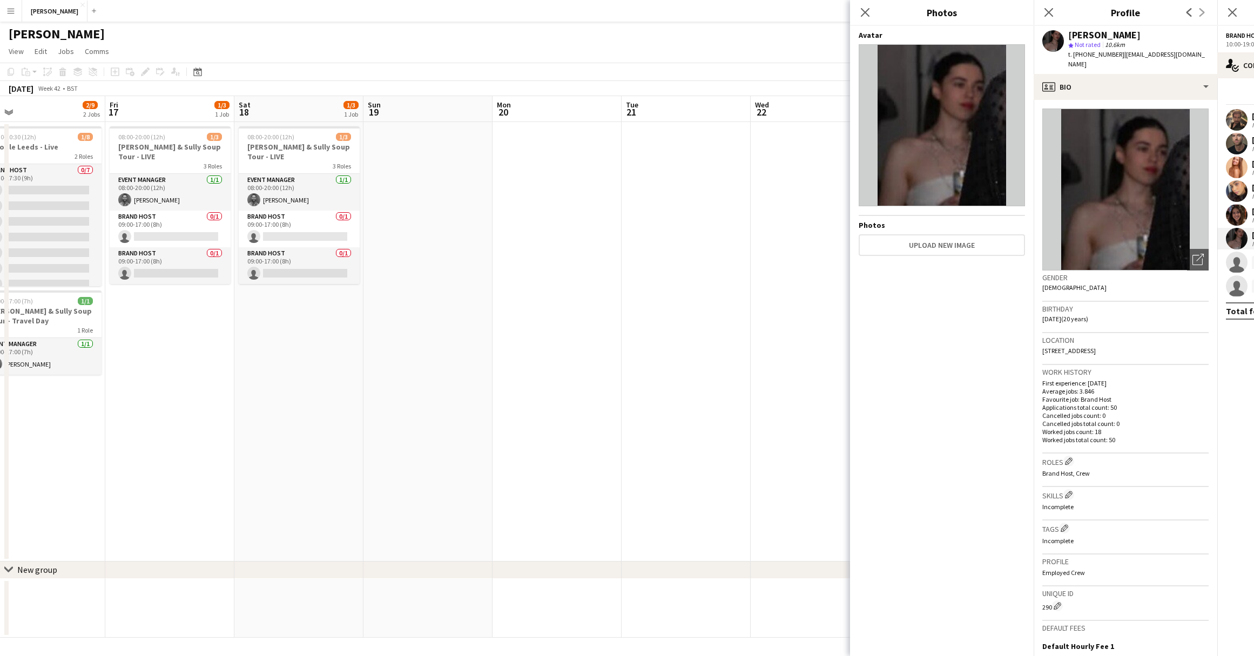 The width and height of the screenshot is (1254, 656). What do you see at coordinates (1125, 606) in the screenshot?
I see `div: 290` at bounding box center [1125, 606].